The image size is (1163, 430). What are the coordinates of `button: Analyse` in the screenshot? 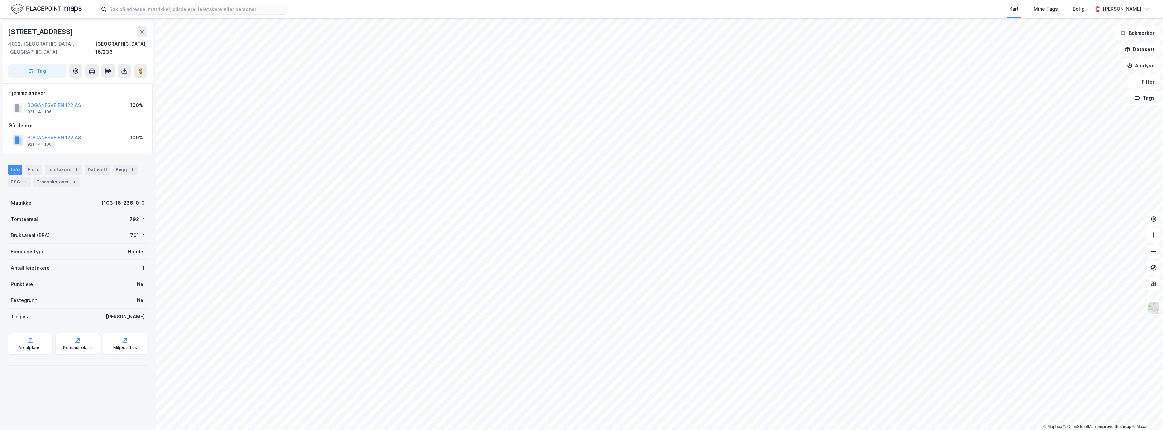 It's located at (1140, 66).